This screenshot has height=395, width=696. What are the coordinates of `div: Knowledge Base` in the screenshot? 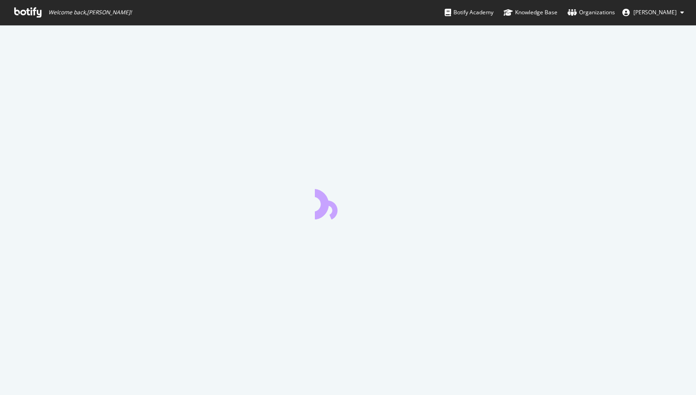 It's located at (530, 12).